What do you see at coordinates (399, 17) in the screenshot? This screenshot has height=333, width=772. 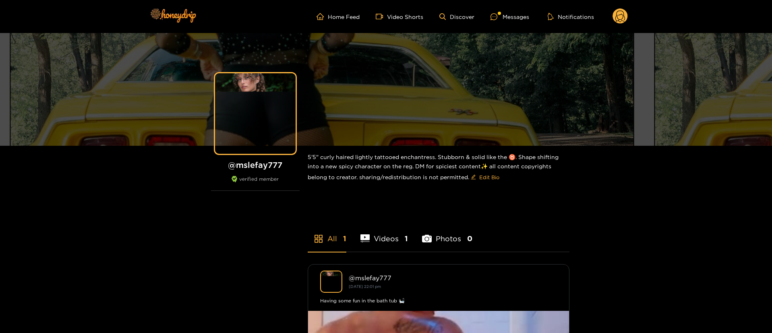 I see `a: Video Shorts` at bounding box center [399, 17].